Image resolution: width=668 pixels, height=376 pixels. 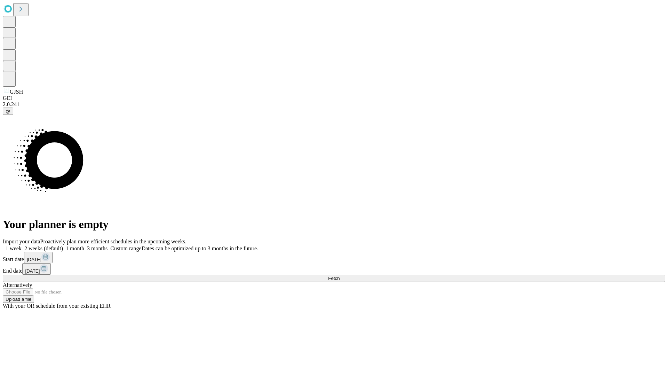 I want to click on span: 1 week, so click(x=14, y=248).